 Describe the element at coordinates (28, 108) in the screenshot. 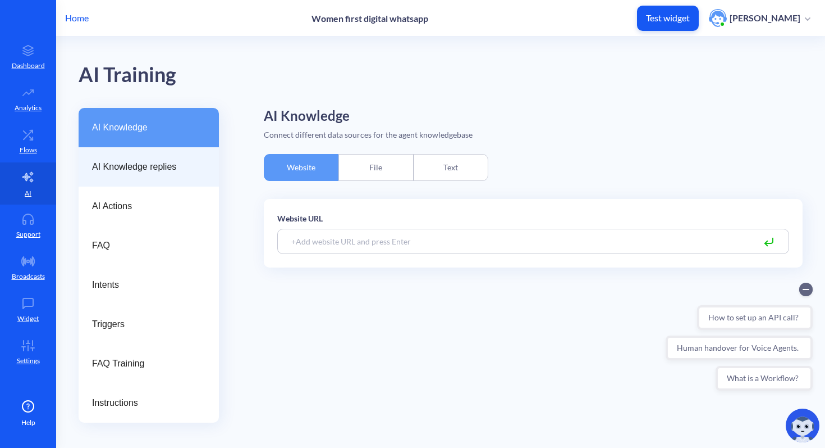

I see `p: Analytics` at that location.